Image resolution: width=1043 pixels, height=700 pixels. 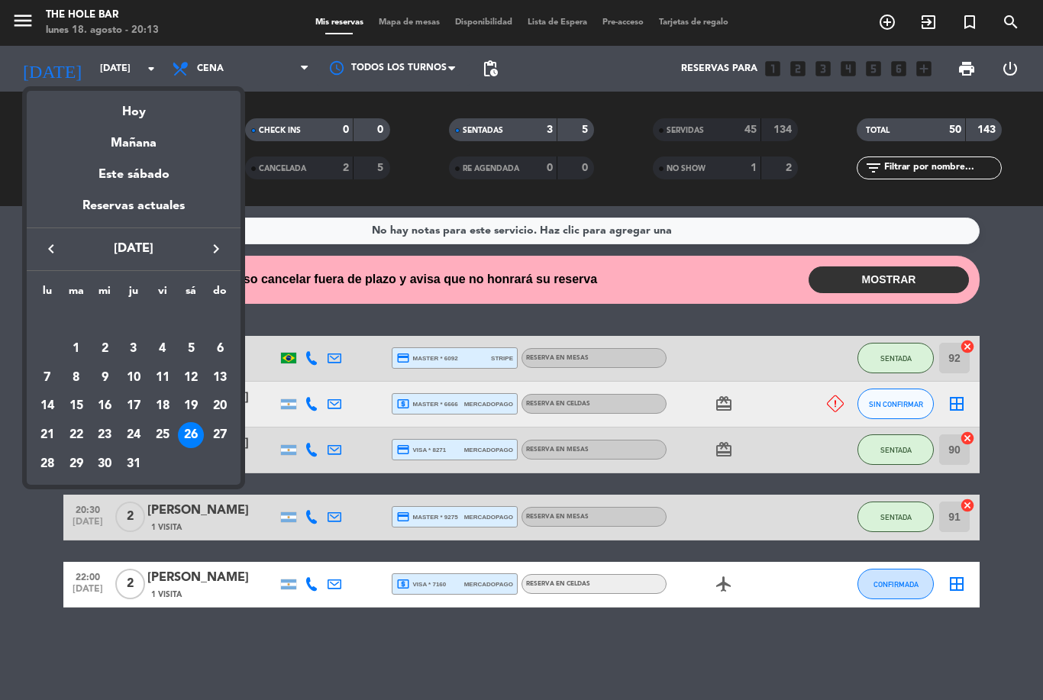 I want to click on td: 18 de julio de 2025, so click(x=163, y=406).